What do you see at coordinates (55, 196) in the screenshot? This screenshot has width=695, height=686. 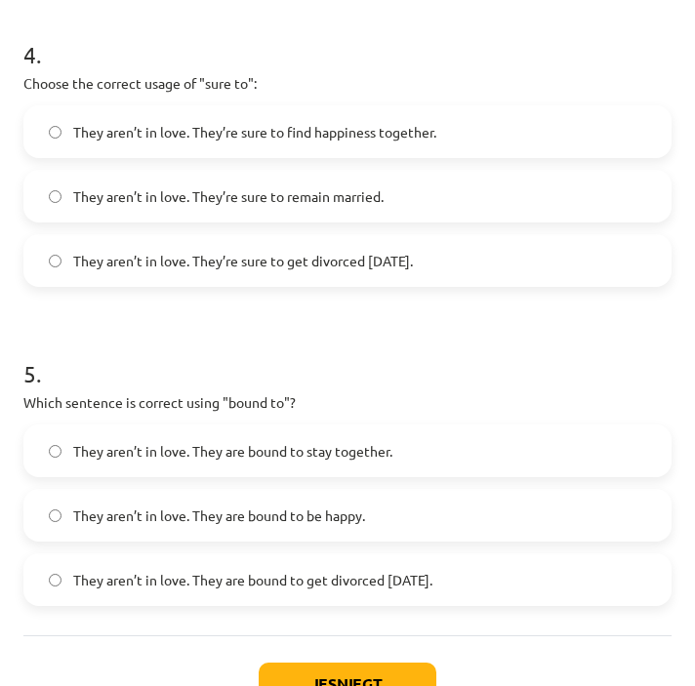 I see `input: They aren’t in love. They’re sure to remain married.` at bounding box center [55, 196].